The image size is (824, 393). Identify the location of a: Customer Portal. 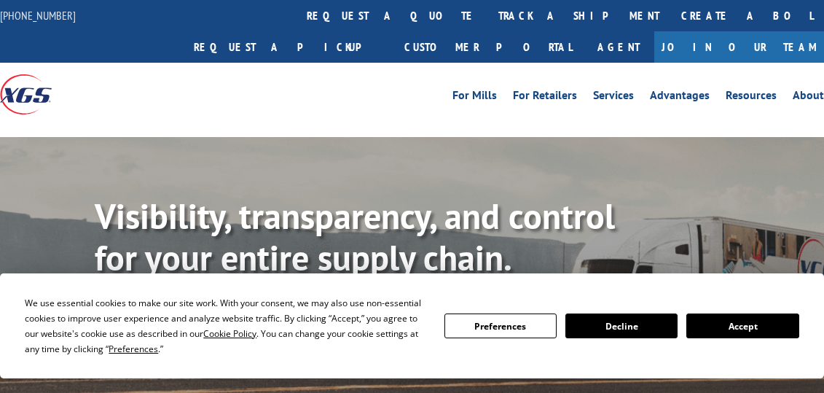
(488, 47).